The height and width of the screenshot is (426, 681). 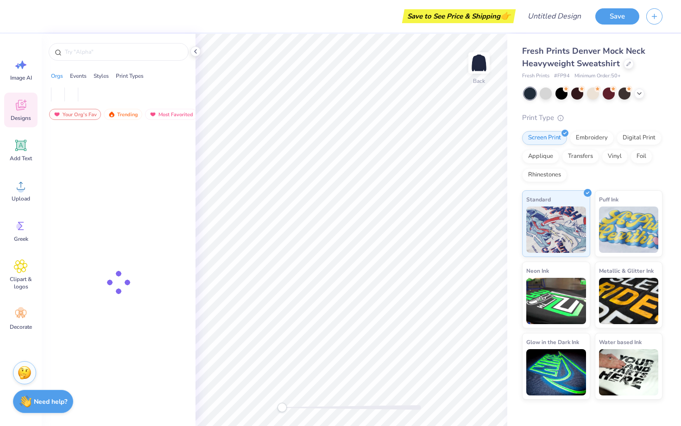 I want to click on span: Glow in the Dark Ink, so click(x=553, y=342).